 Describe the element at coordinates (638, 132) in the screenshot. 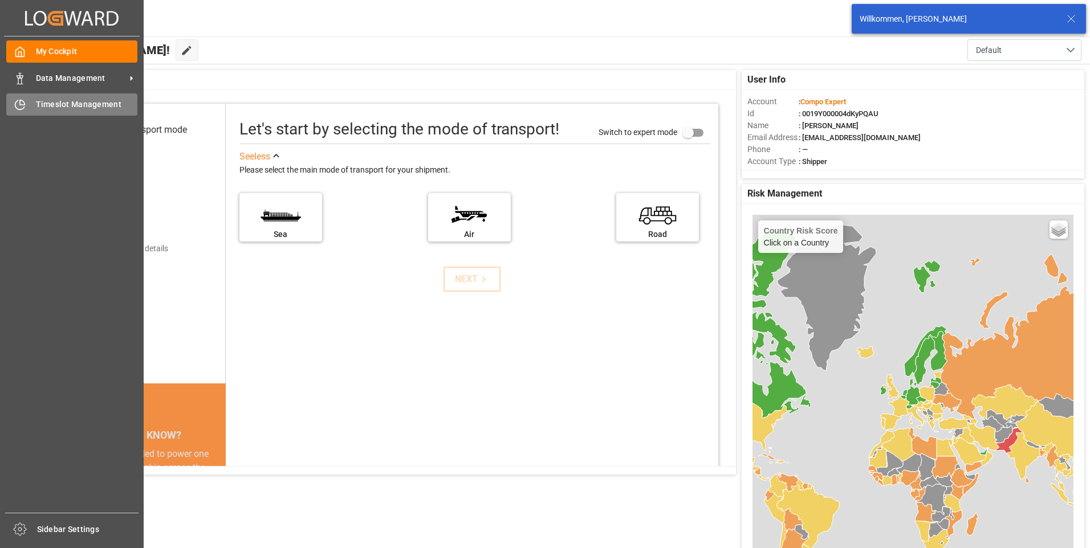

I see `span: Switch to expert mode` at that location.